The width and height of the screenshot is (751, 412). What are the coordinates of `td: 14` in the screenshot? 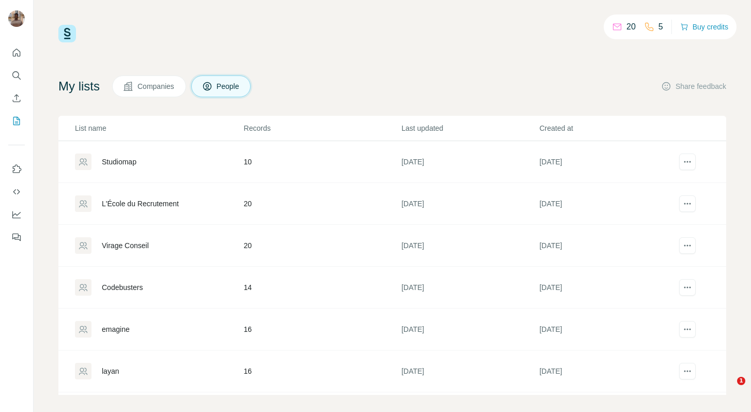 It's located at (322, 287).